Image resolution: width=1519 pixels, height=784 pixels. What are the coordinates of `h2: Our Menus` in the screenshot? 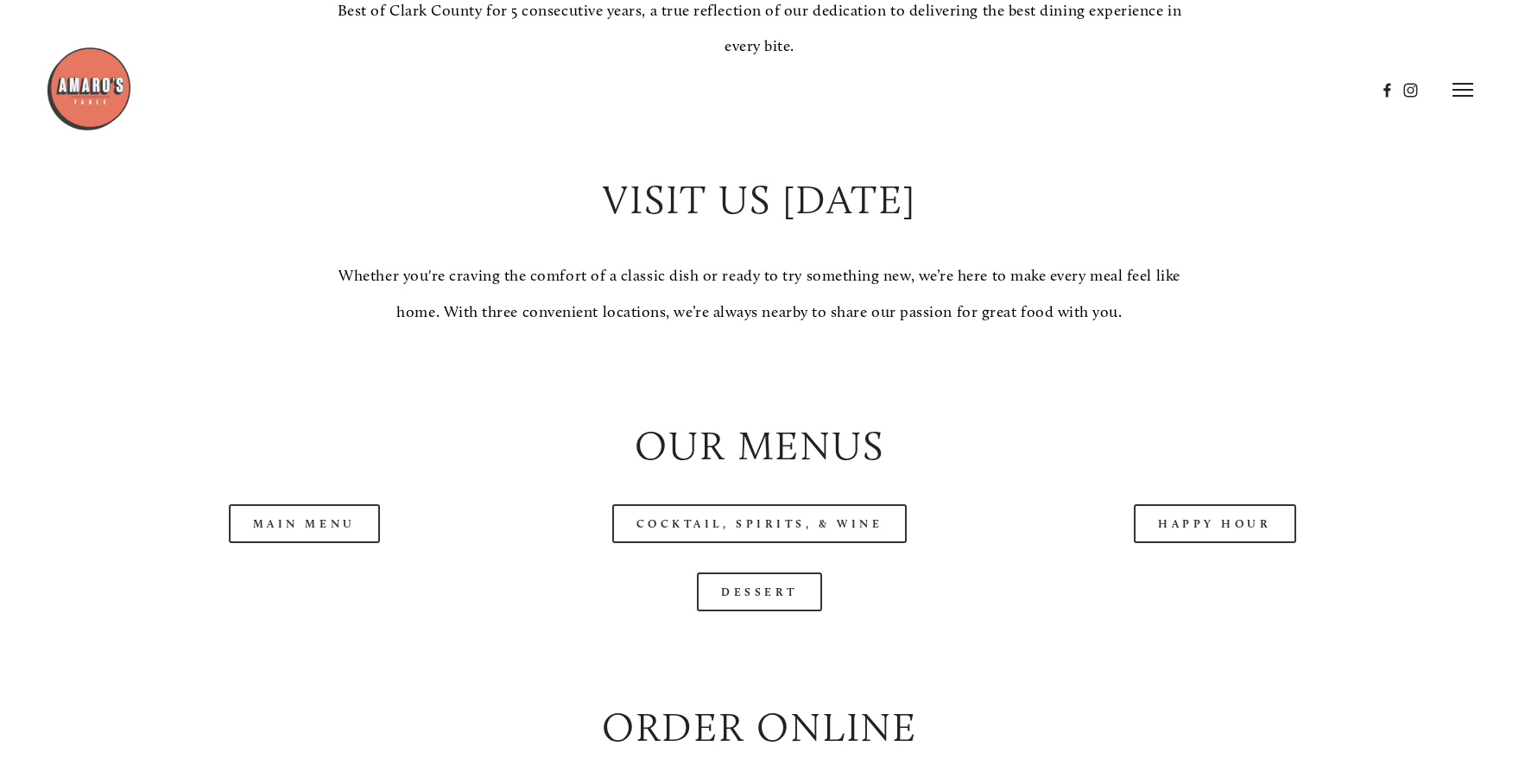 It's located at (760, 446).